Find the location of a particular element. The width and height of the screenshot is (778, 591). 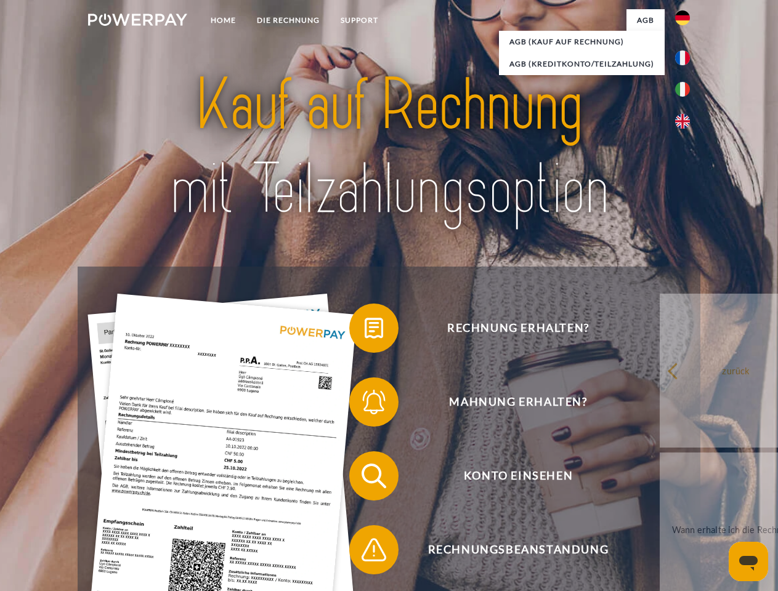

a: Mahnung erhalten? is located at coordinates (509, 402).